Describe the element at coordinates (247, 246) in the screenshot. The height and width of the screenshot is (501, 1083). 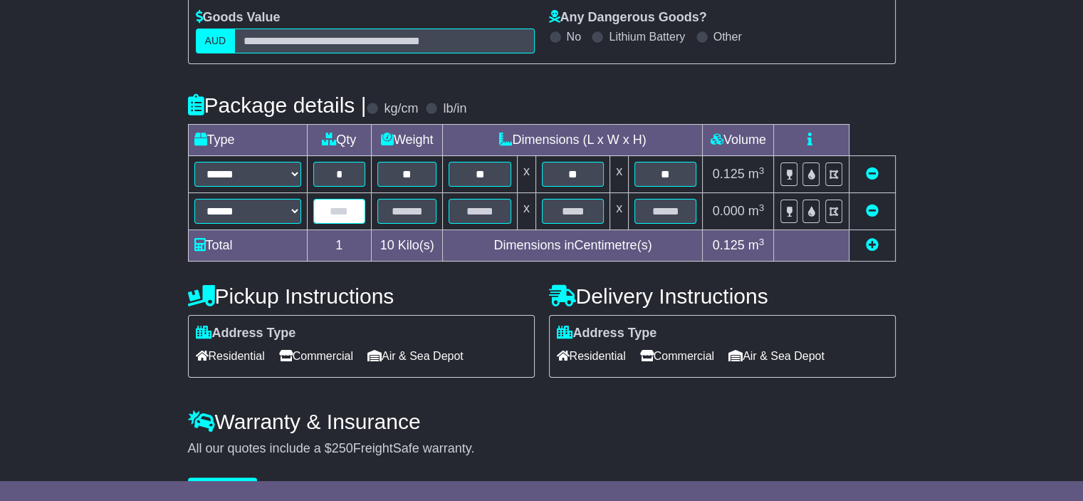
I see `td: Total` at that location.